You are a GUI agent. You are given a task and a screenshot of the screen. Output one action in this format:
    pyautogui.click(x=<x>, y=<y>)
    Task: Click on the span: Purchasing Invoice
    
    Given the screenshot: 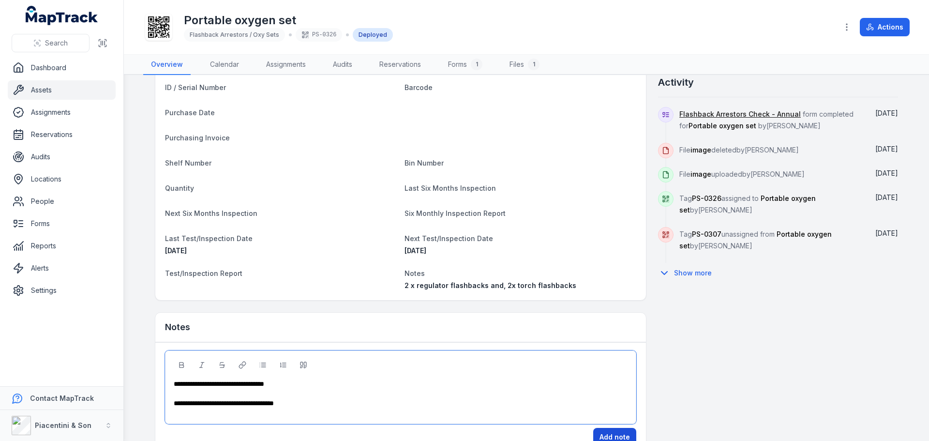 What is the action you would take?
    pyautogui.click(x=197, y=137)
    